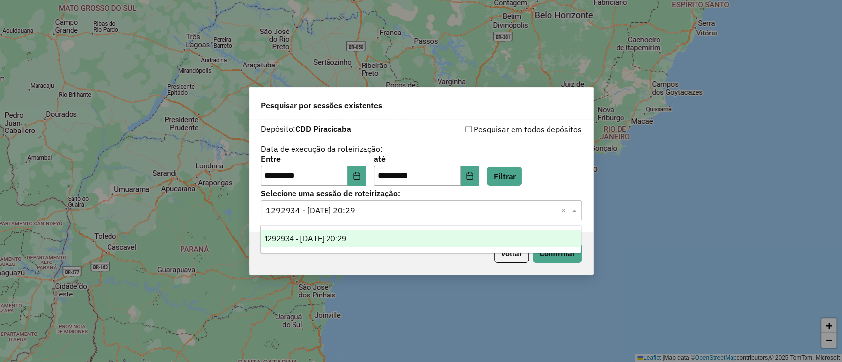  What do you see at coordinates (504, 177) in the screenshot?
I see `button: Filtrar` at bounding box center [504, 177].